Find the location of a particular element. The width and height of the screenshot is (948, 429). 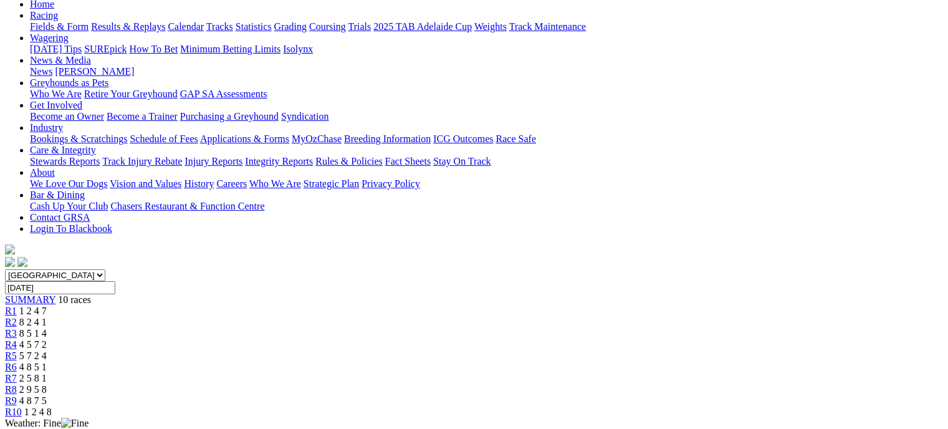

a: We Love Our Dogs is located at coordinates (69, 183).